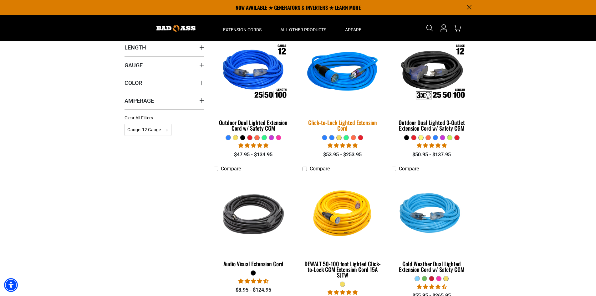  I want to click on summary: Amperage, so click(164, 100).